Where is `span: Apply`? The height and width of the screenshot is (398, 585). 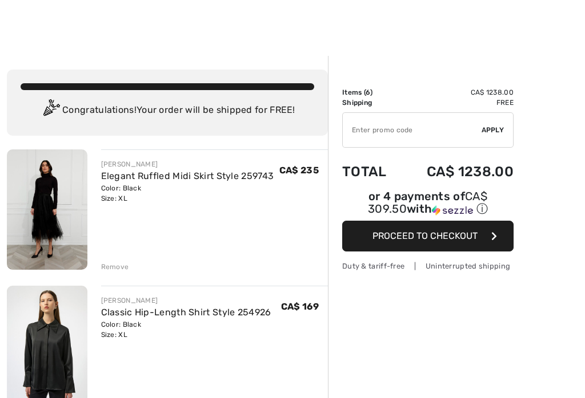 span: Apply is located at coordinates (493, 130).